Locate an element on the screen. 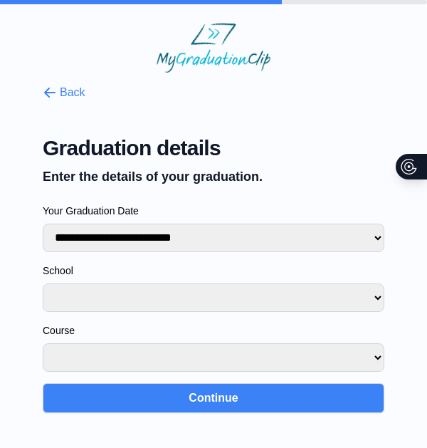  p: Enter the details of your graduation. is located at coordinates (214, 177).